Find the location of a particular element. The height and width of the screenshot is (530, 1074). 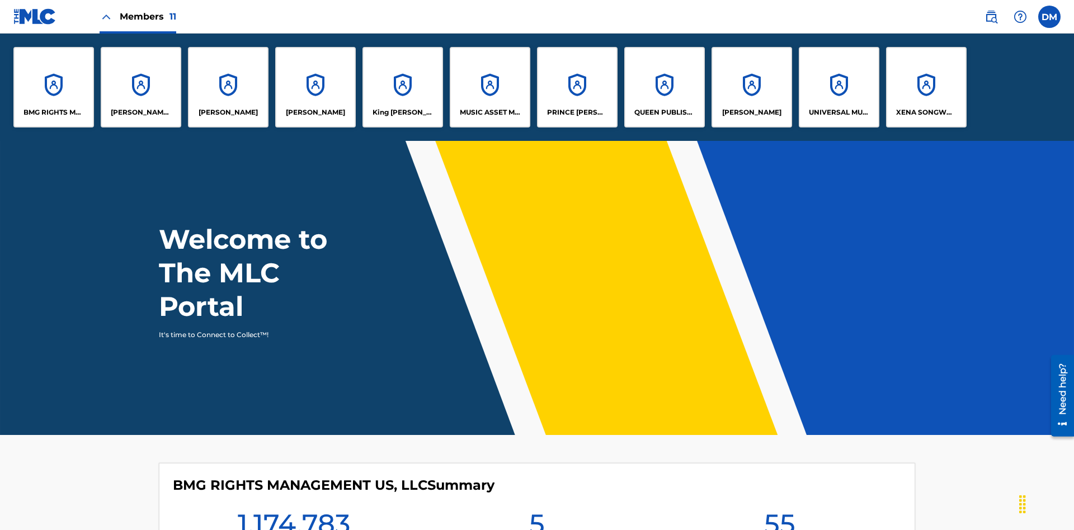

a: AccountsUNIVERSAL MUSIC PUB GROUP is located at coordinates (839, 87).